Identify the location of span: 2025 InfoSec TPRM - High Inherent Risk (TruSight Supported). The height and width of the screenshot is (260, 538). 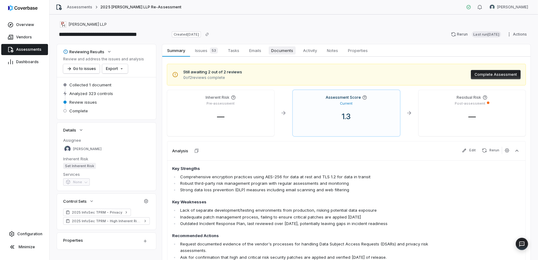
(106, 221).